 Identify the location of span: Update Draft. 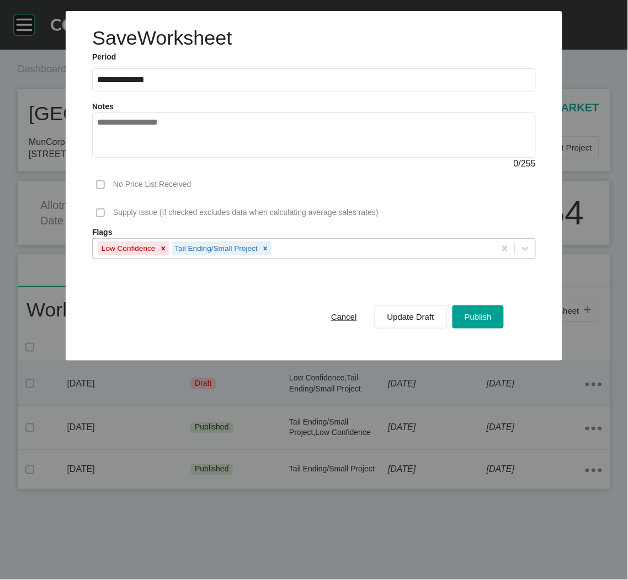
(410, 317).